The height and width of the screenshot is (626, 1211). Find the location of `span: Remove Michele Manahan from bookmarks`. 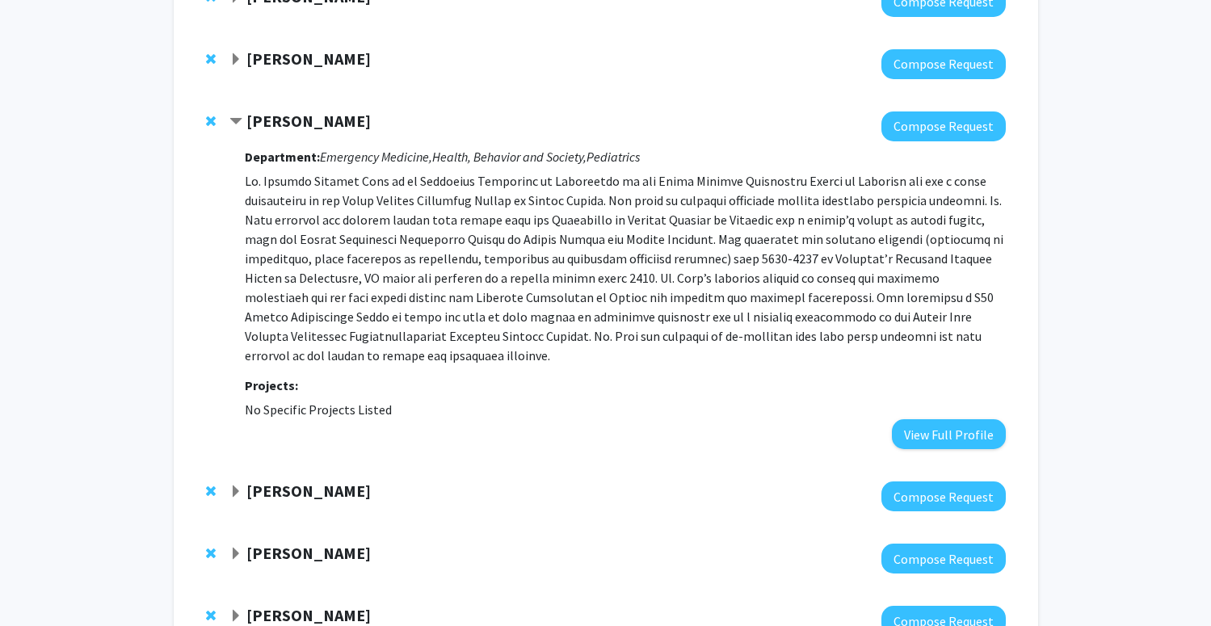

span: Remove Michele Manahan from bookmarks is located at coordinates (211, 59).